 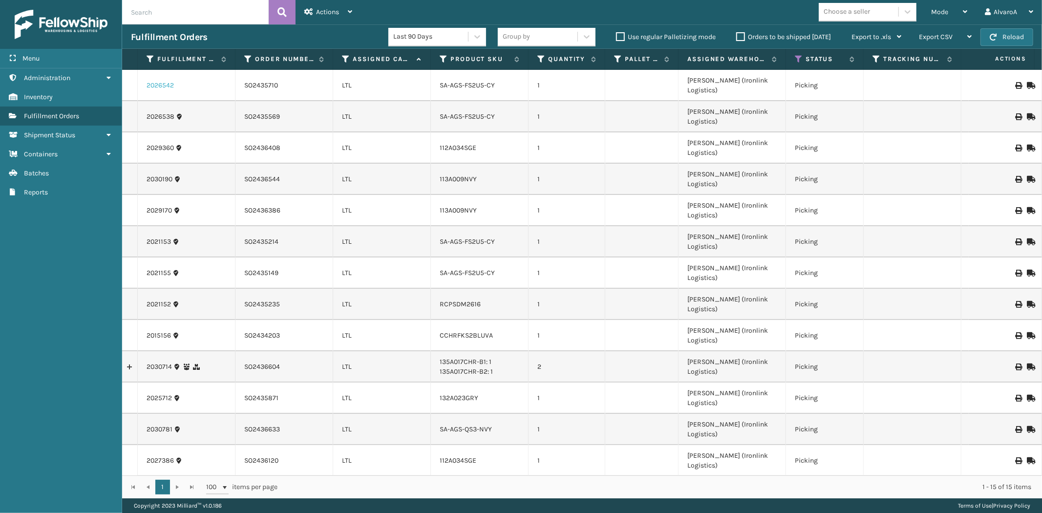 What do you see at coordinates (935, 37) in the screenshot?
I see `span: Export CSV` at bounding box center [935, 37].